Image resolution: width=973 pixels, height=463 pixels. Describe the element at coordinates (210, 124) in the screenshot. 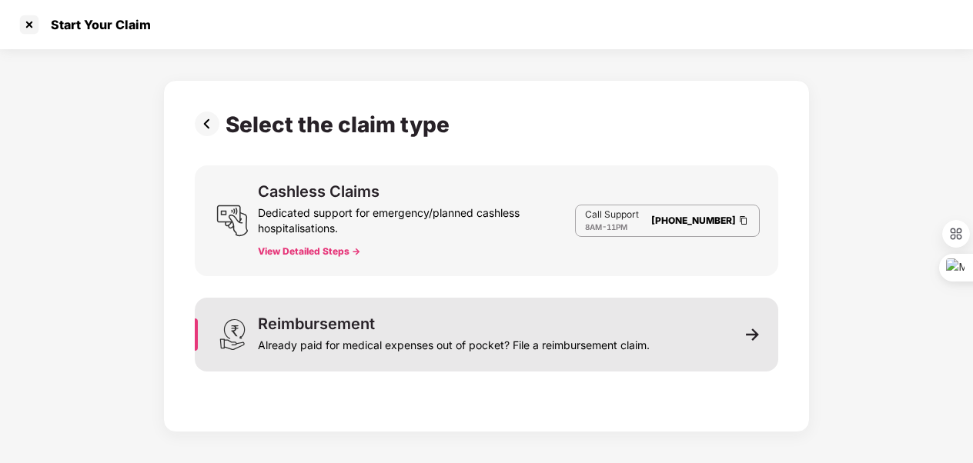

I see `img: svg+xml;base64,PHN2ZyBpZD0iUHJldi0zMngzMiIgeG1sbnM9Imh0dHA6Ly93d3cudzMub3JnLzIwMDAvc3ZnIiB3aWR0aD...` at that location.